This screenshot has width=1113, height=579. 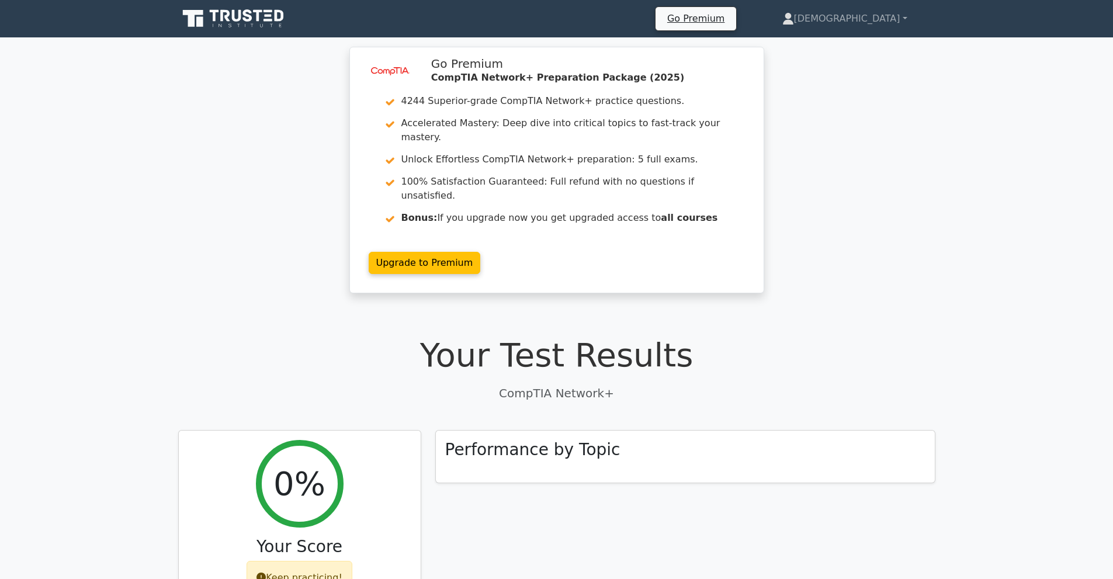 I want to click on h3: Your Score, so click(x=300, y=547).